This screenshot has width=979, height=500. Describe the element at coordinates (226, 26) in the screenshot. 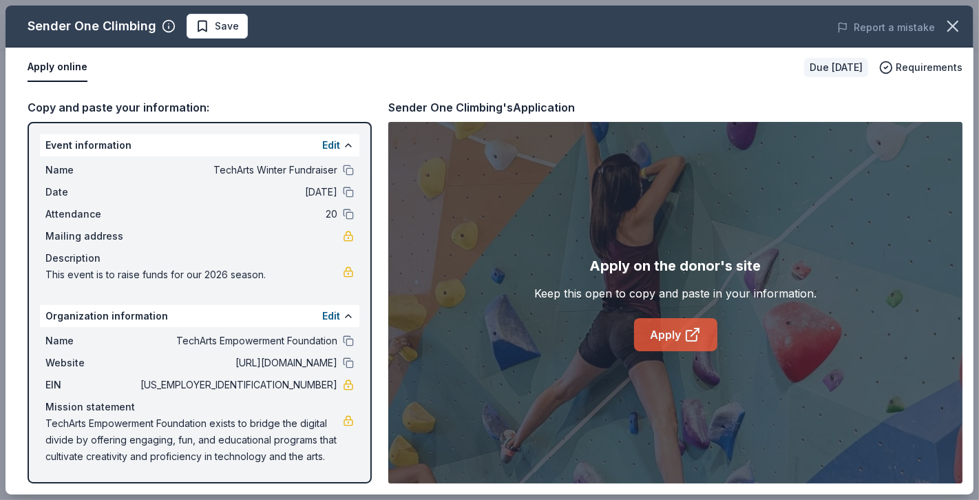

I see `span: Save` at that location.